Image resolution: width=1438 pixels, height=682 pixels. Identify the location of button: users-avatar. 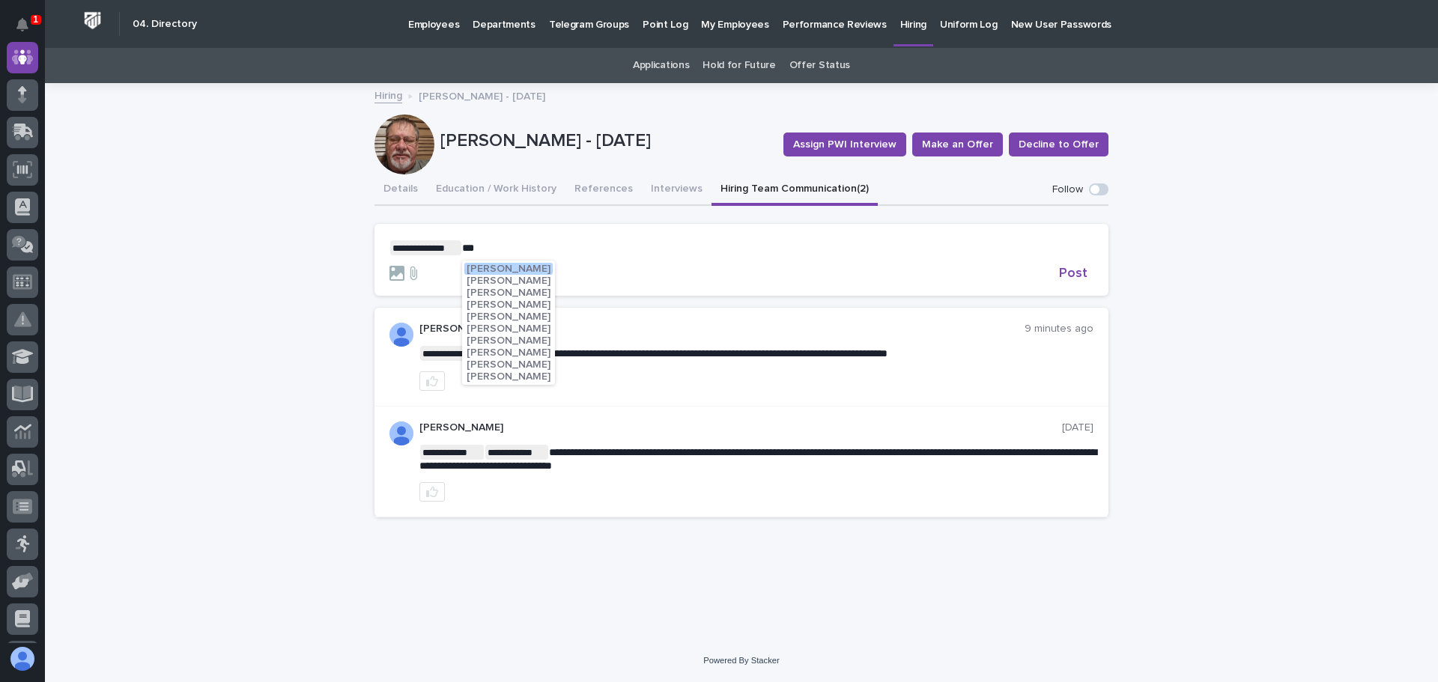
(22, 659).